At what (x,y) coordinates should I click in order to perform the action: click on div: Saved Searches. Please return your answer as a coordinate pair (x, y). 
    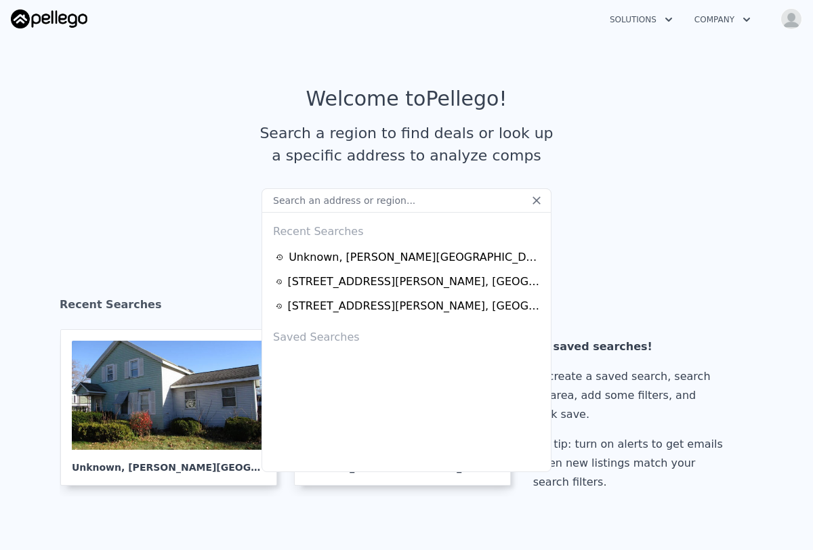
    Looking at the image, I should click on (406, 335).